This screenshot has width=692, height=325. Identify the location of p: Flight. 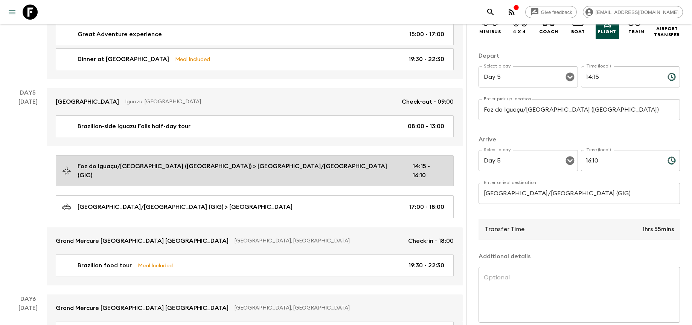
(607, 32).